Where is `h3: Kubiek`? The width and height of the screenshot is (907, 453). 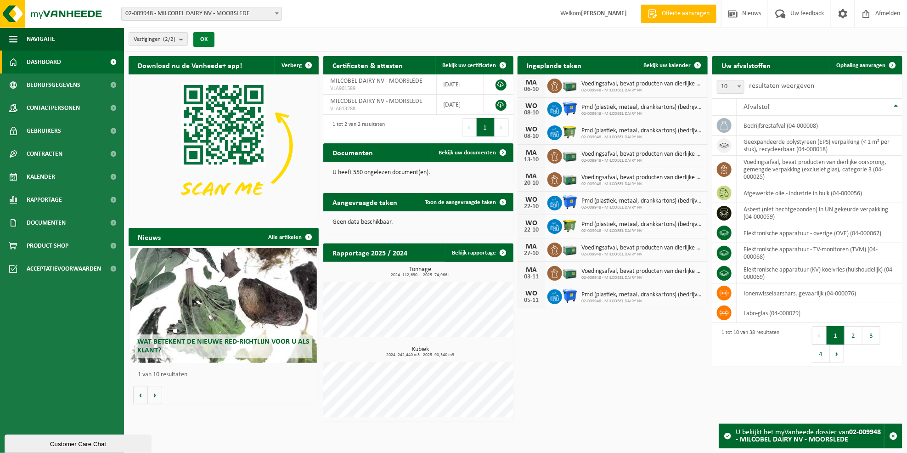 h3: Kubiek is located at coordinates (420, 352).